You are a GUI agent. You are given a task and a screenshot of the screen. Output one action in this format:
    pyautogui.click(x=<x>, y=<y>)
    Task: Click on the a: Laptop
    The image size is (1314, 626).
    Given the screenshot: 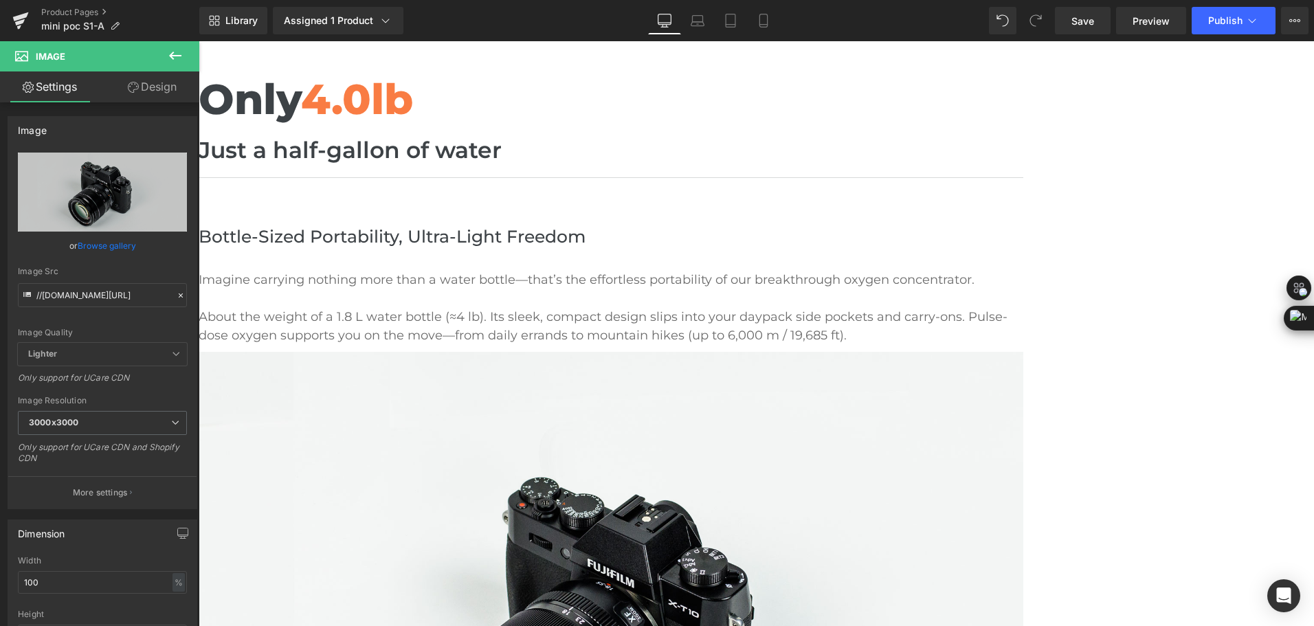 What is the action you would take?
    pyautogui.click(x=698, y=21)
    